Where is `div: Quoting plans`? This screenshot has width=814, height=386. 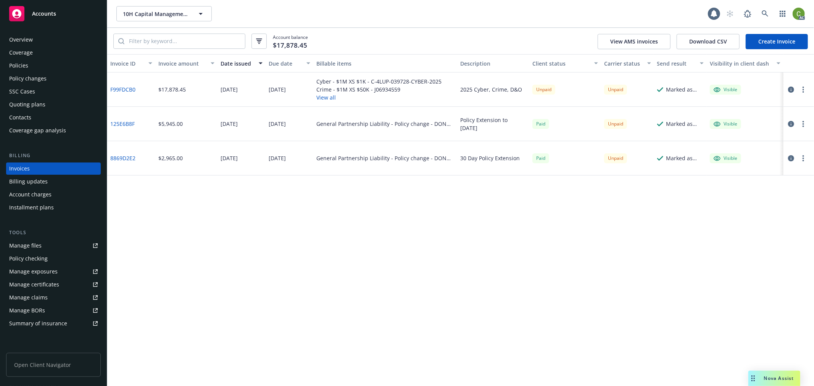 div: Quoting plans is located at coordinates (27, 105).